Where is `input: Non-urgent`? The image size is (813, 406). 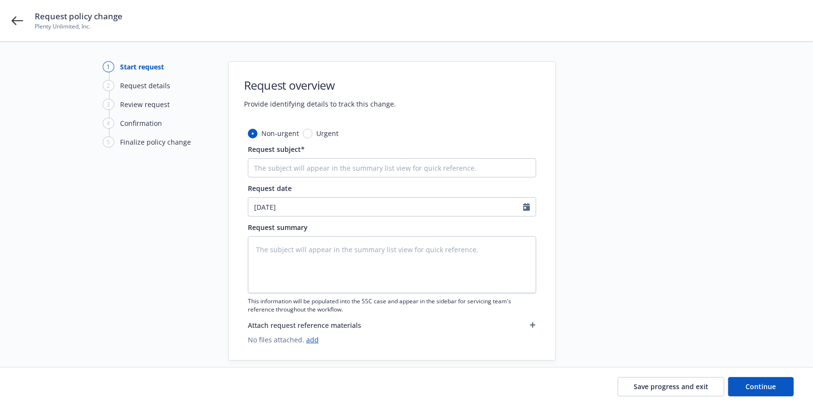 input: Non-urgent is located at coordinates (253, 134).